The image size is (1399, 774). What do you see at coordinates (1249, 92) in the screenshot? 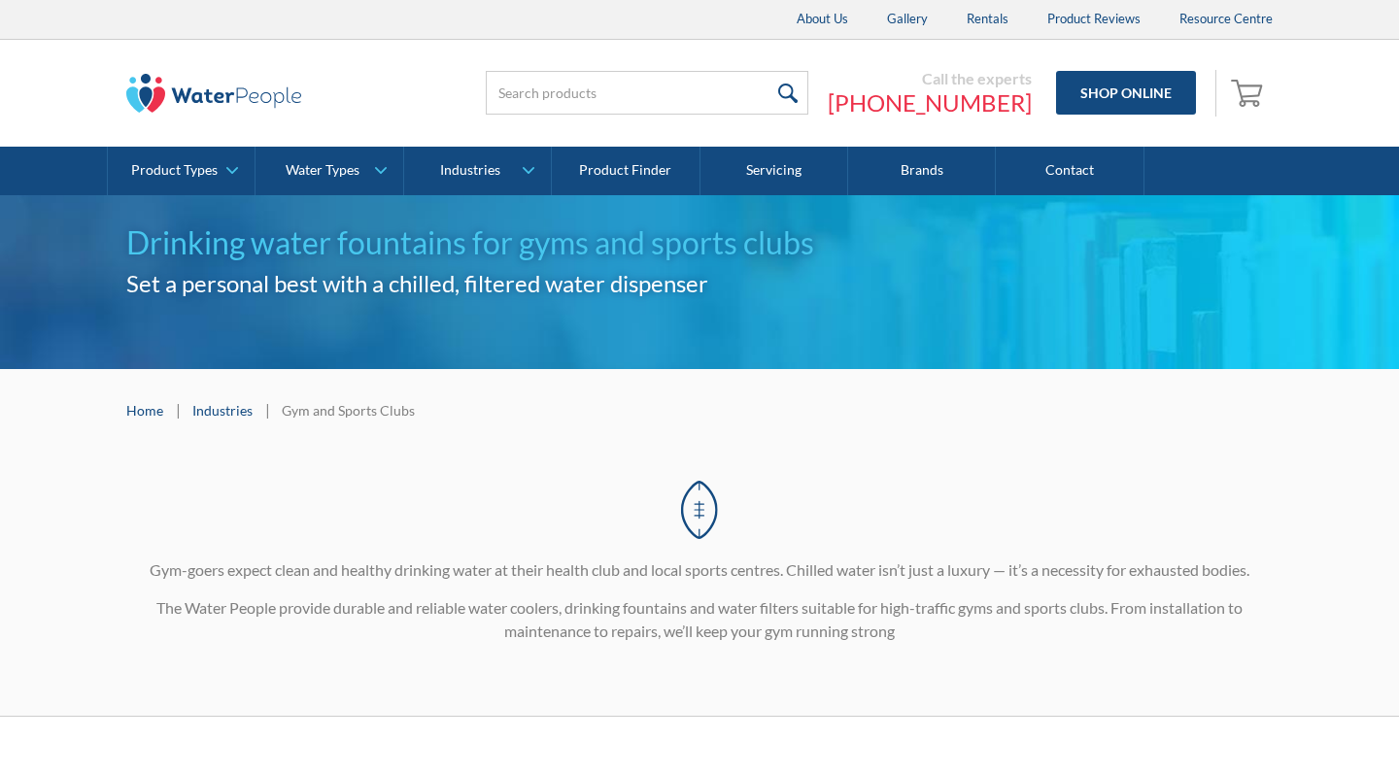
I see `img: shopping cart` at bounding box center [1249, 92].